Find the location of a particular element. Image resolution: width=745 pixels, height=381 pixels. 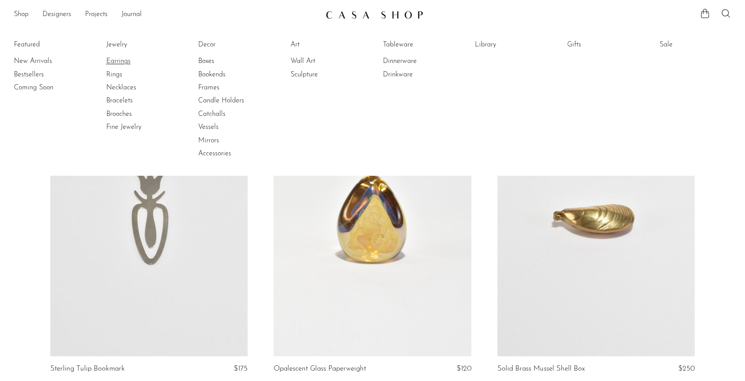

a: Catchalls is located at coordinates (231, 114).